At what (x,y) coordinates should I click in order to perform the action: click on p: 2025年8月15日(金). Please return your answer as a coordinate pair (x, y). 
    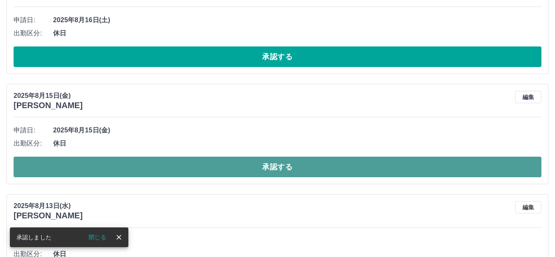
    Looking at the image, I should click on (48, 96).